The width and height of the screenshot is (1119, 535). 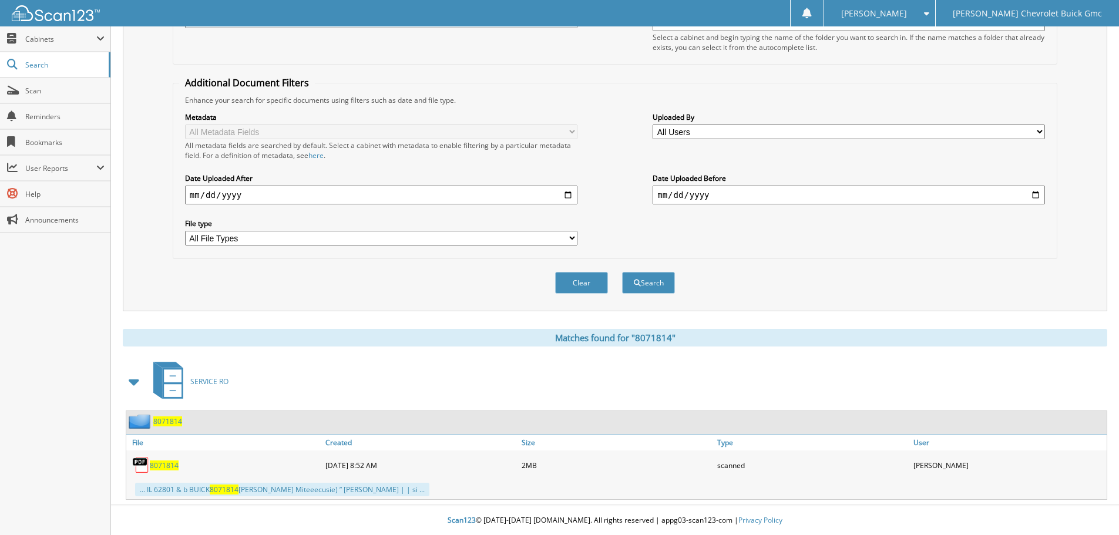 I want to click on a: Created, so click(x=421, y=442).